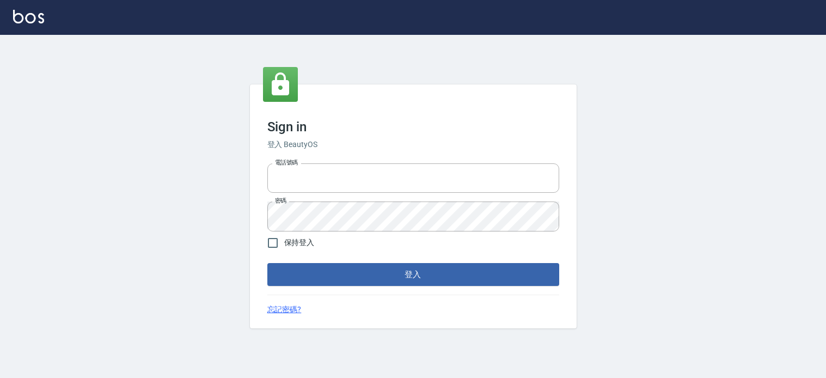 The width and height of the screenshot is (826, 378). I want to click on img: Logo, so click(28, 16).